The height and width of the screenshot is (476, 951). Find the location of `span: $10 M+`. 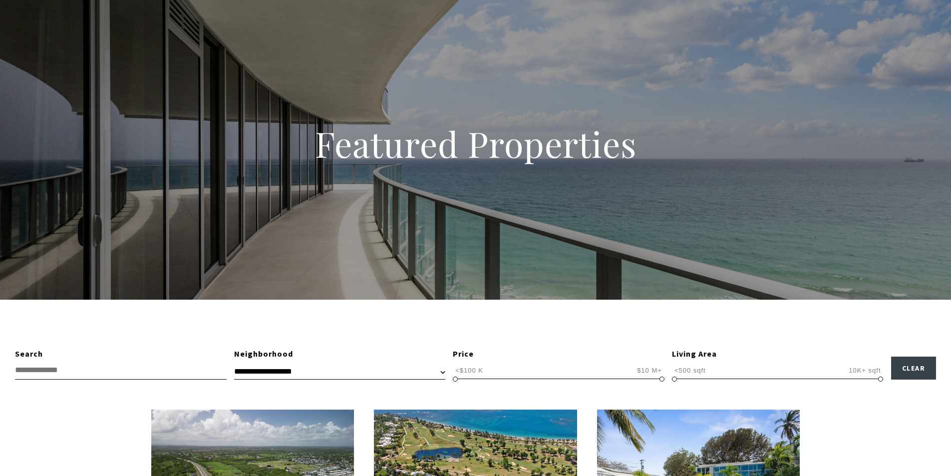

span: $10 M+ is located at coordinates (650, 370).